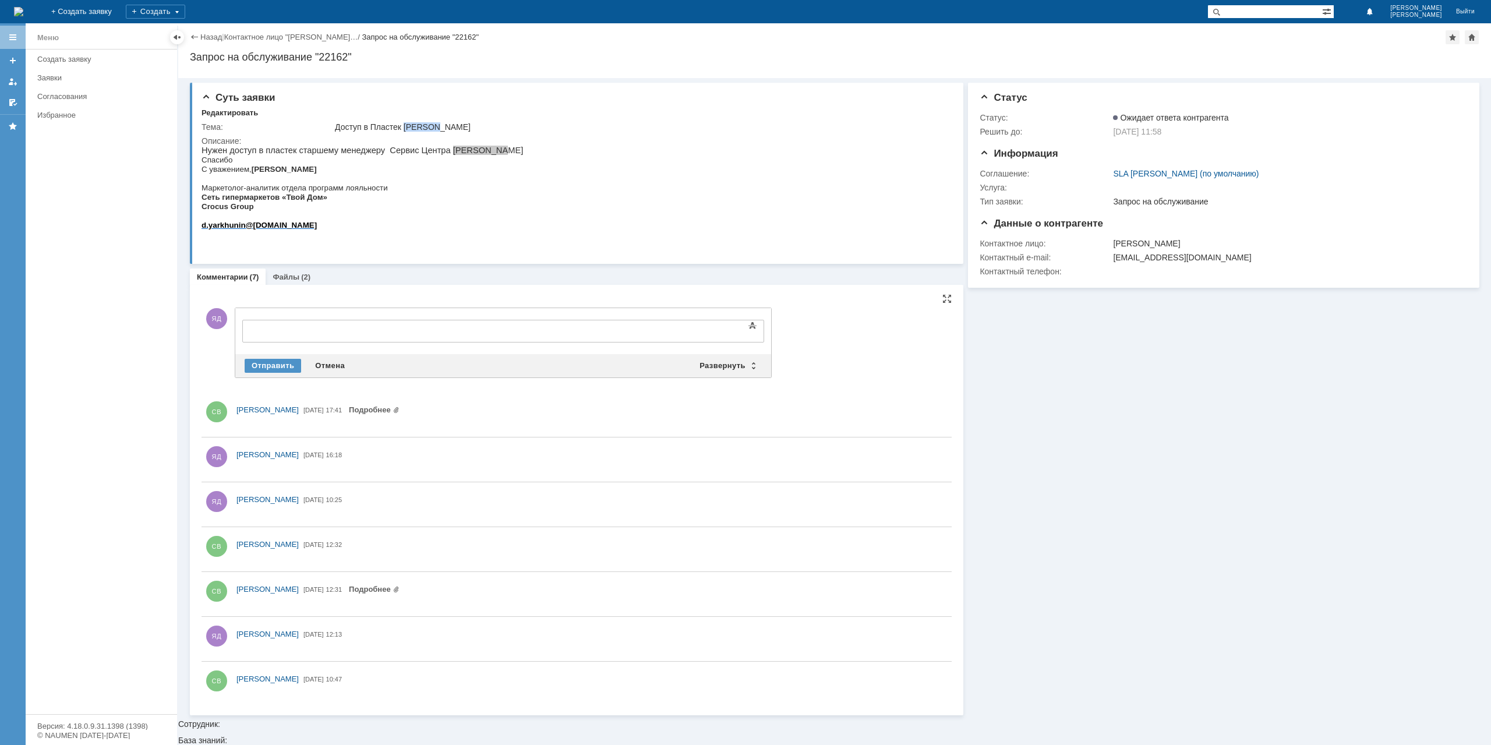 The image size is (1491, 745). What do you see at coordinates (1287, 202) in the screenshot?
I see `div: Запрос на обслуживание` at bounding box center [1287, 202].